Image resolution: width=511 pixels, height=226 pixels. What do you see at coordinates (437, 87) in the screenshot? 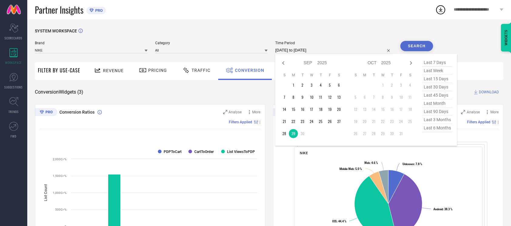
I see `span: last 30 days` at bounding box center [437, 87].